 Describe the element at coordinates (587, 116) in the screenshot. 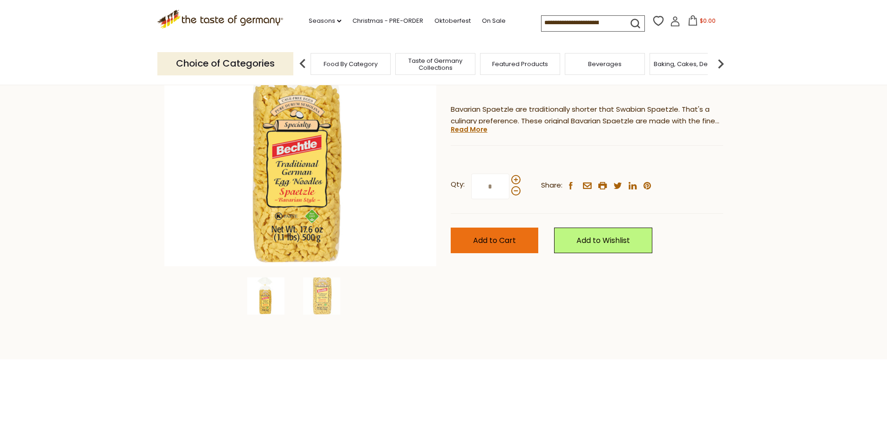

I see `p: Bavarian Spaetzle are traditionally shorter that Swabian Spaetzle. That's a culinary preference. ...` at that location.